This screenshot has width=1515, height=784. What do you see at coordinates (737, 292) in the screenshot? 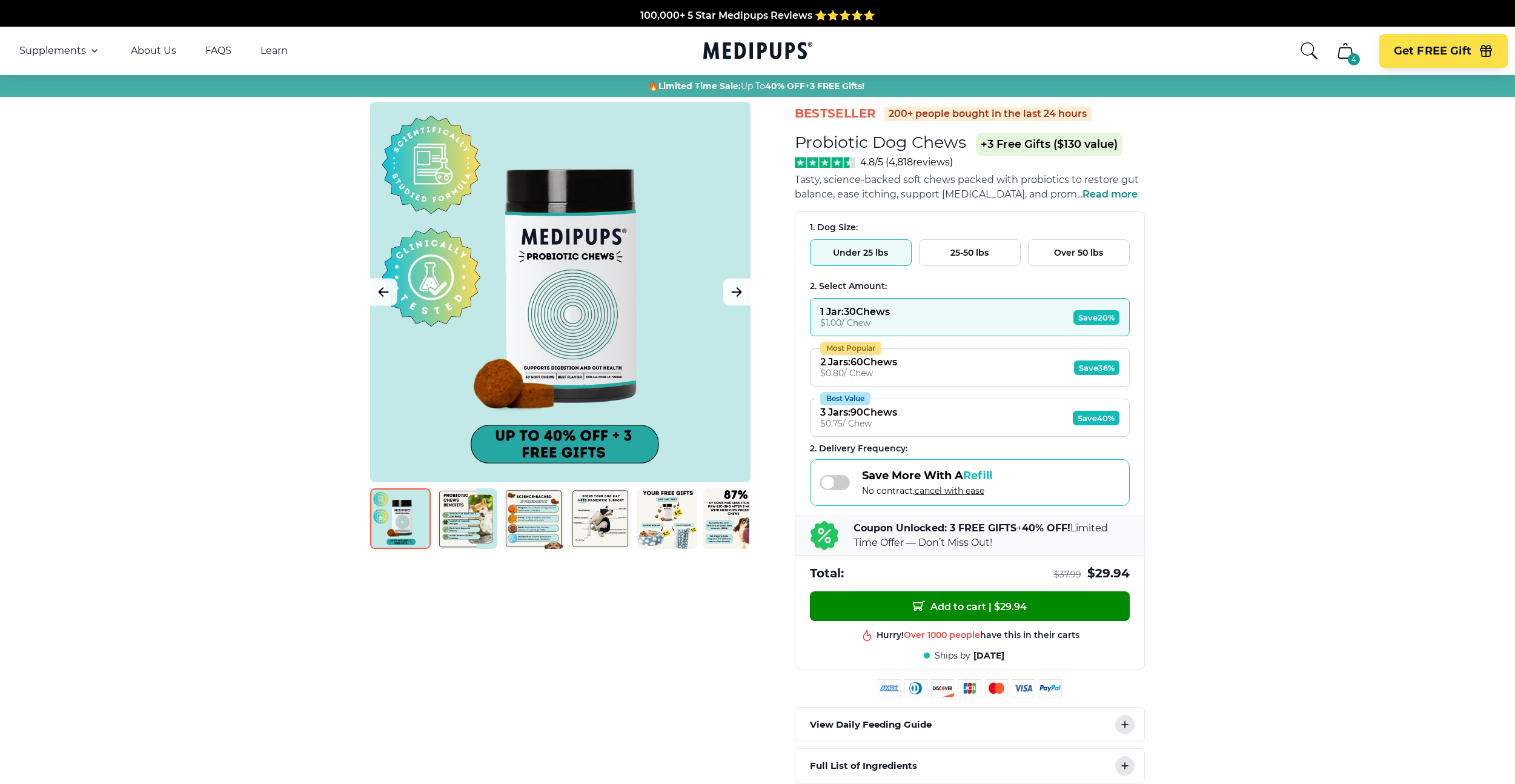
I see `button: Next Image` at bounding box center [737, 292].